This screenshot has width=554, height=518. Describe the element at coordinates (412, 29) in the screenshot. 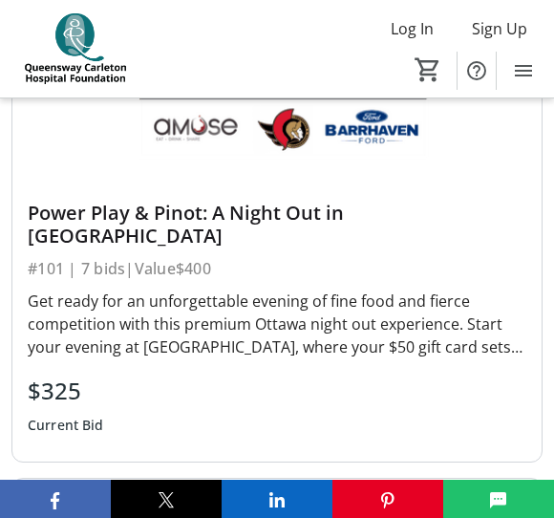

I see `span: Log In` at that location.